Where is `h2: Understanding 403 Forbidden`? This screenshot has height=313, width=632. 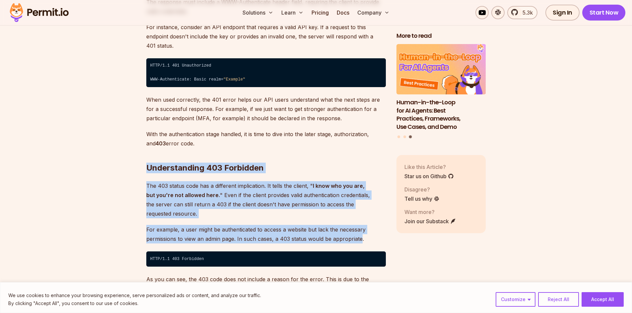 h2: Understanding 403 Forbidden is located at coordinates (266, 155).